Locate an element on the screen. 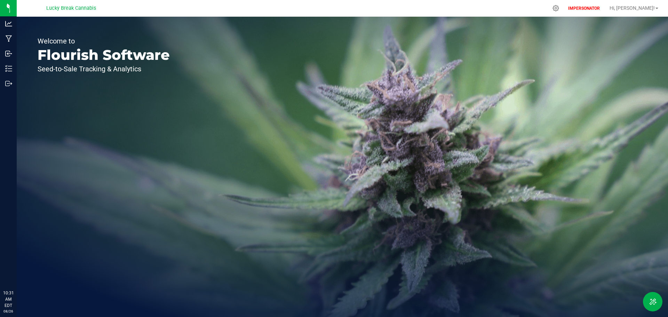  inline-svg: Outbound is located at coordinates (9, 83).